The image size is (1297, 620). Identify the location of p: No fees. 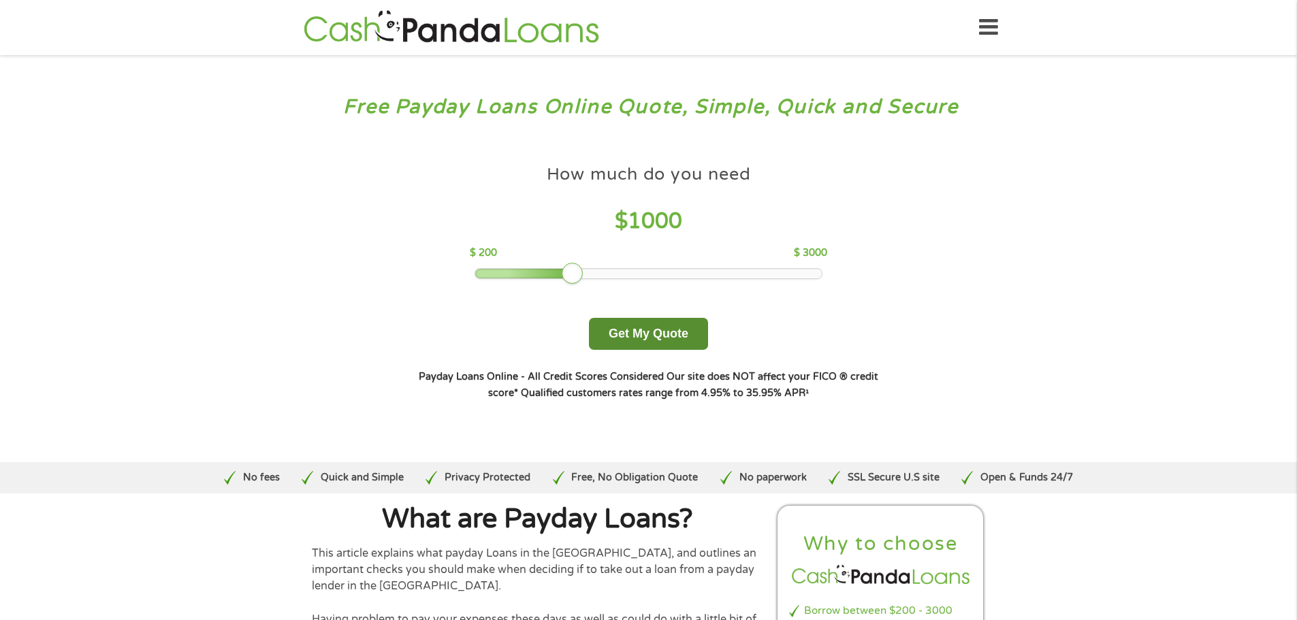
(261, 478).